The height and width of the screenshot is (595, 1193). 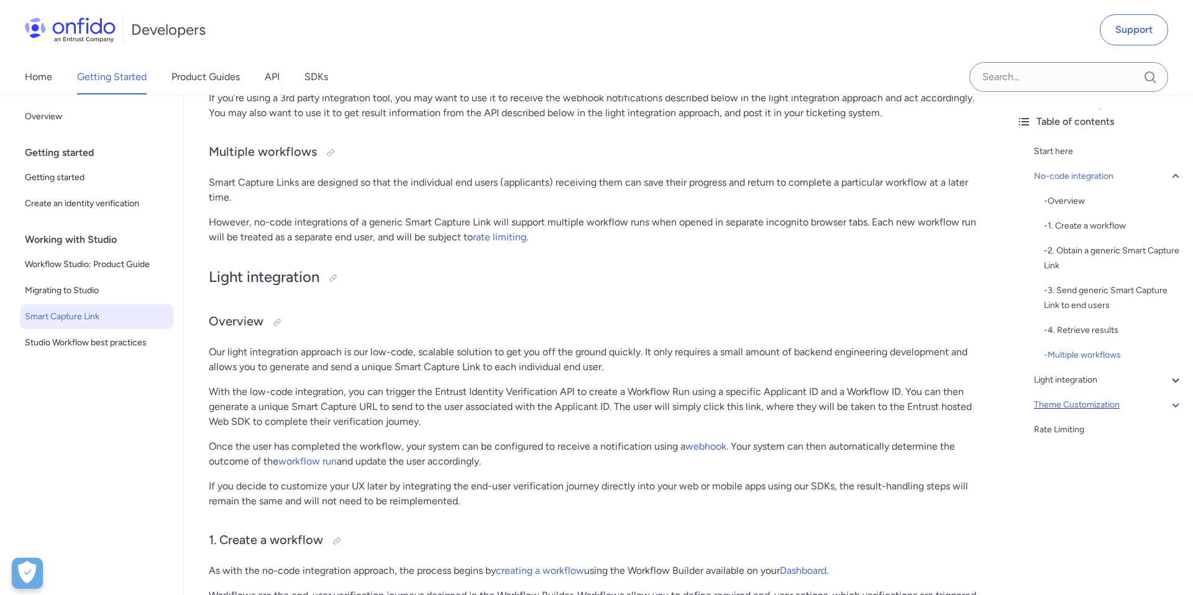 I want to click on a: Theme Customization, so click(x=1109, y=405).